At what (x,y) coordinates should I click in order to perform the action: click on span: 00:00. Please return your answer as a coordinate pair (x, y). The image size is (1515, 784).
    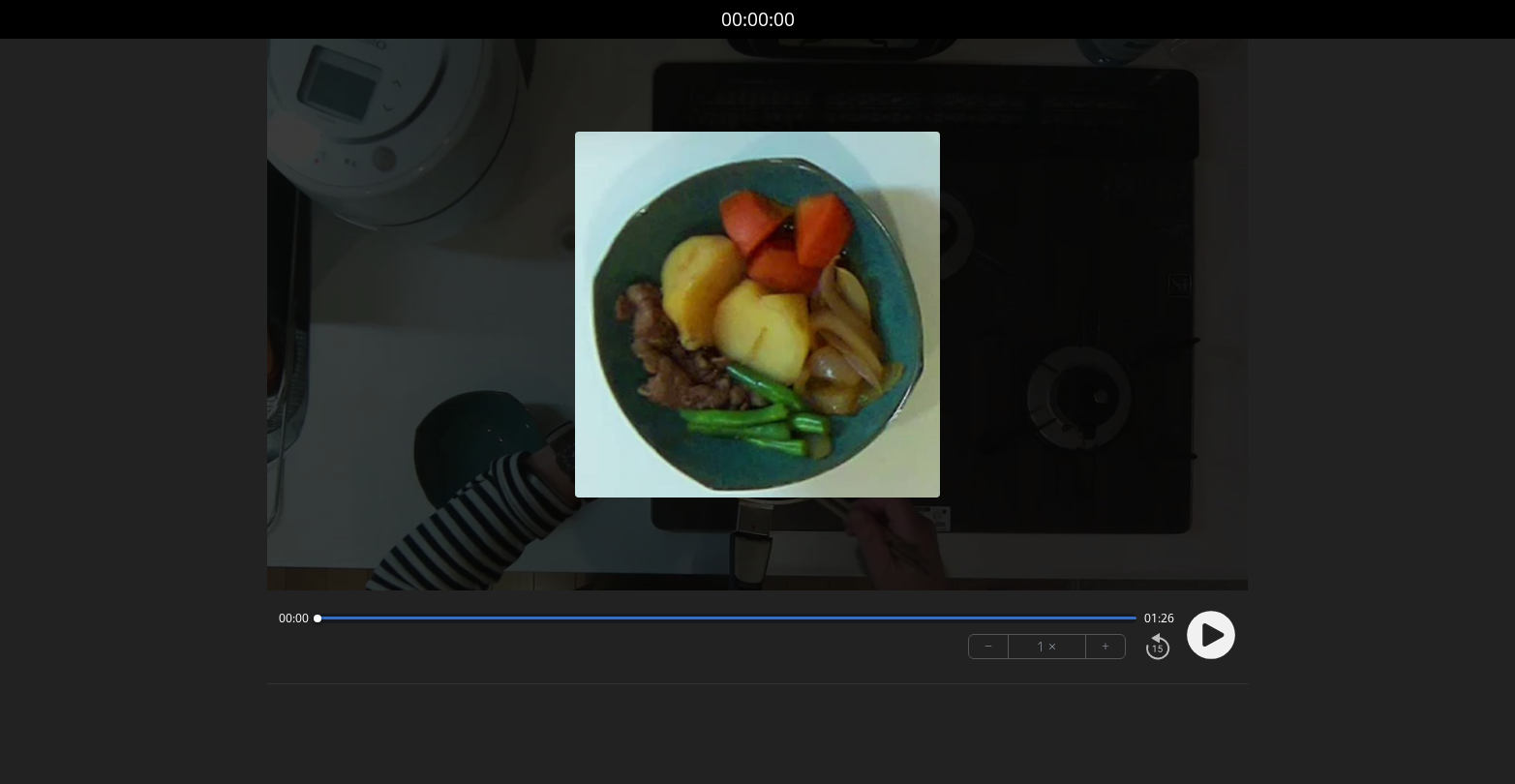
    Looking at the image, I should click on (293, 618).